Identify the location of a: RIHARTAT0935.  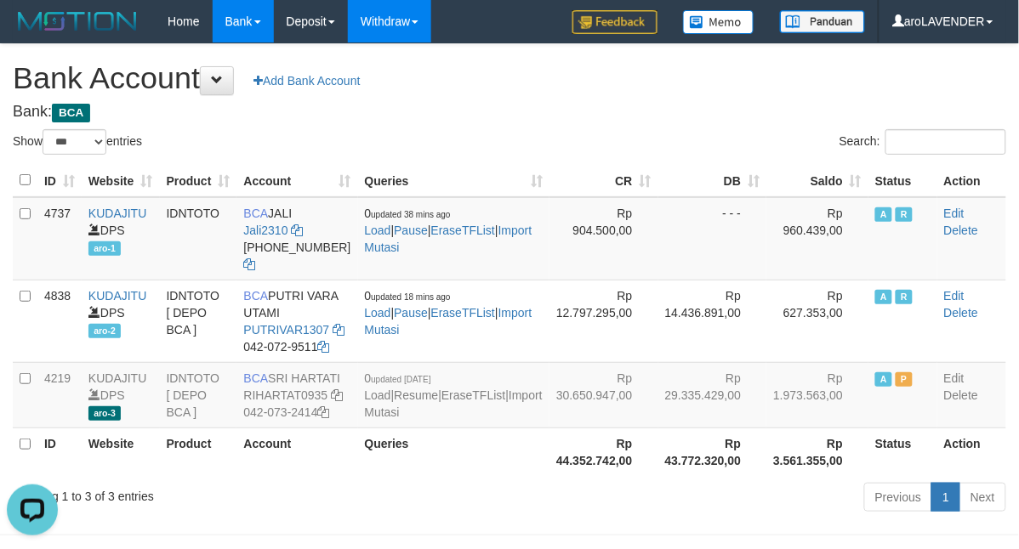
(285, 395).